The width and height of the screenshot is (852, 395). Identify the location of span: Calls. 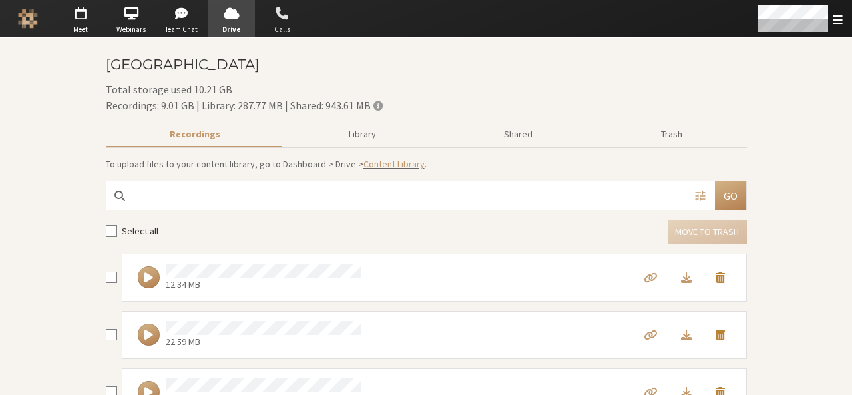
(282, 29).